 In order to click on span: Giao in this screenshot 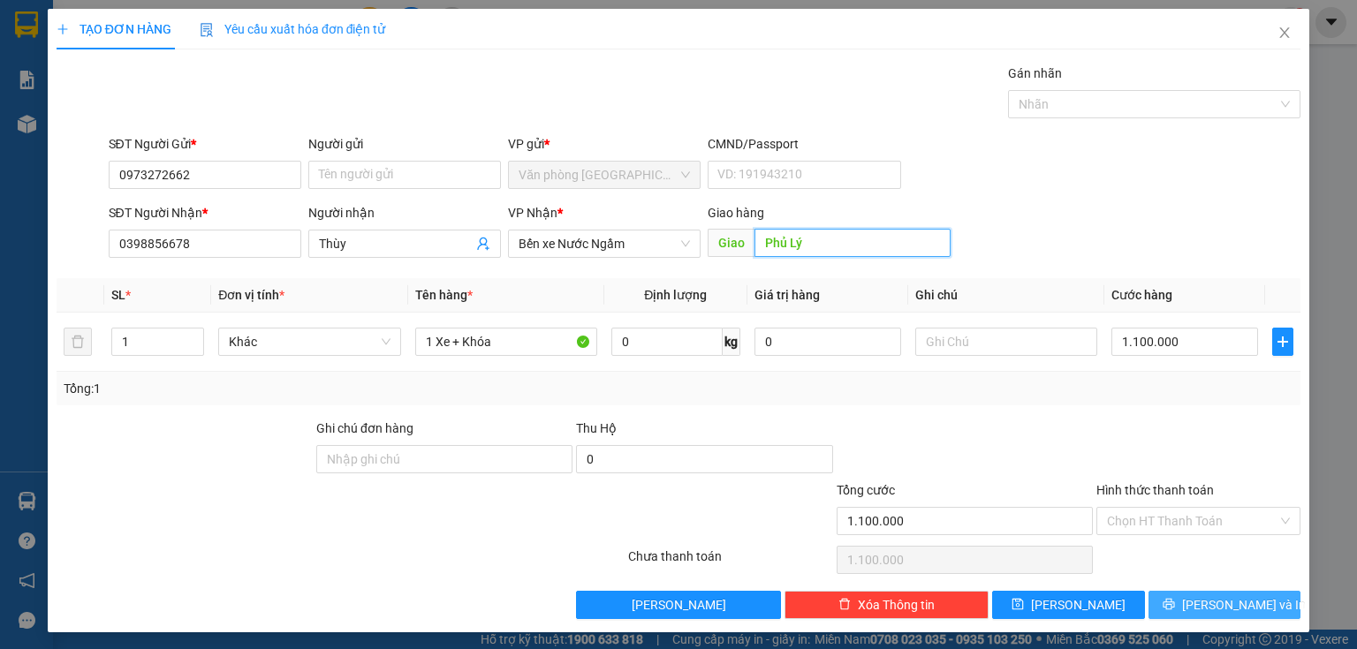, I will do `click(731, 243)`.